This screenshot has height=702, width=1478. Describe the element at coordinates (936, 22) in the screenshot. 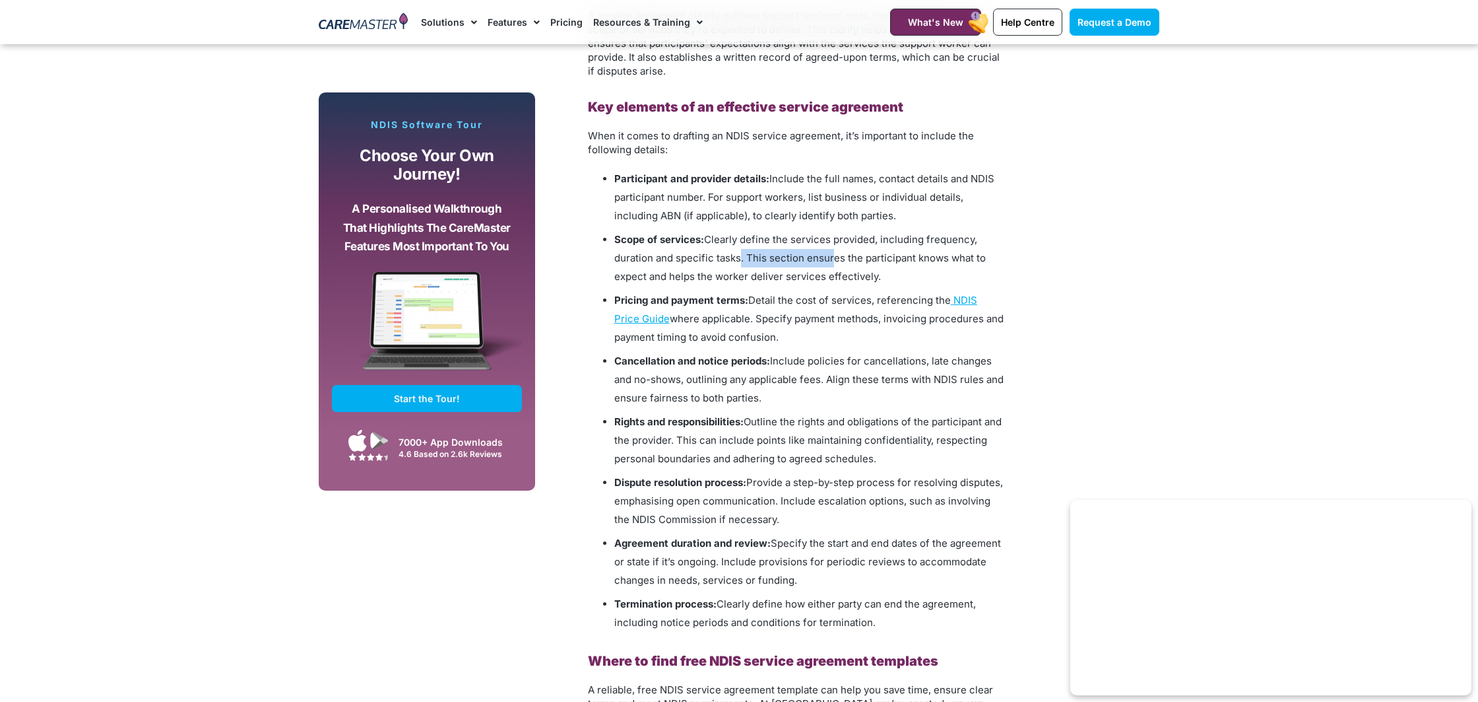

I see `span: What's New` at that location.